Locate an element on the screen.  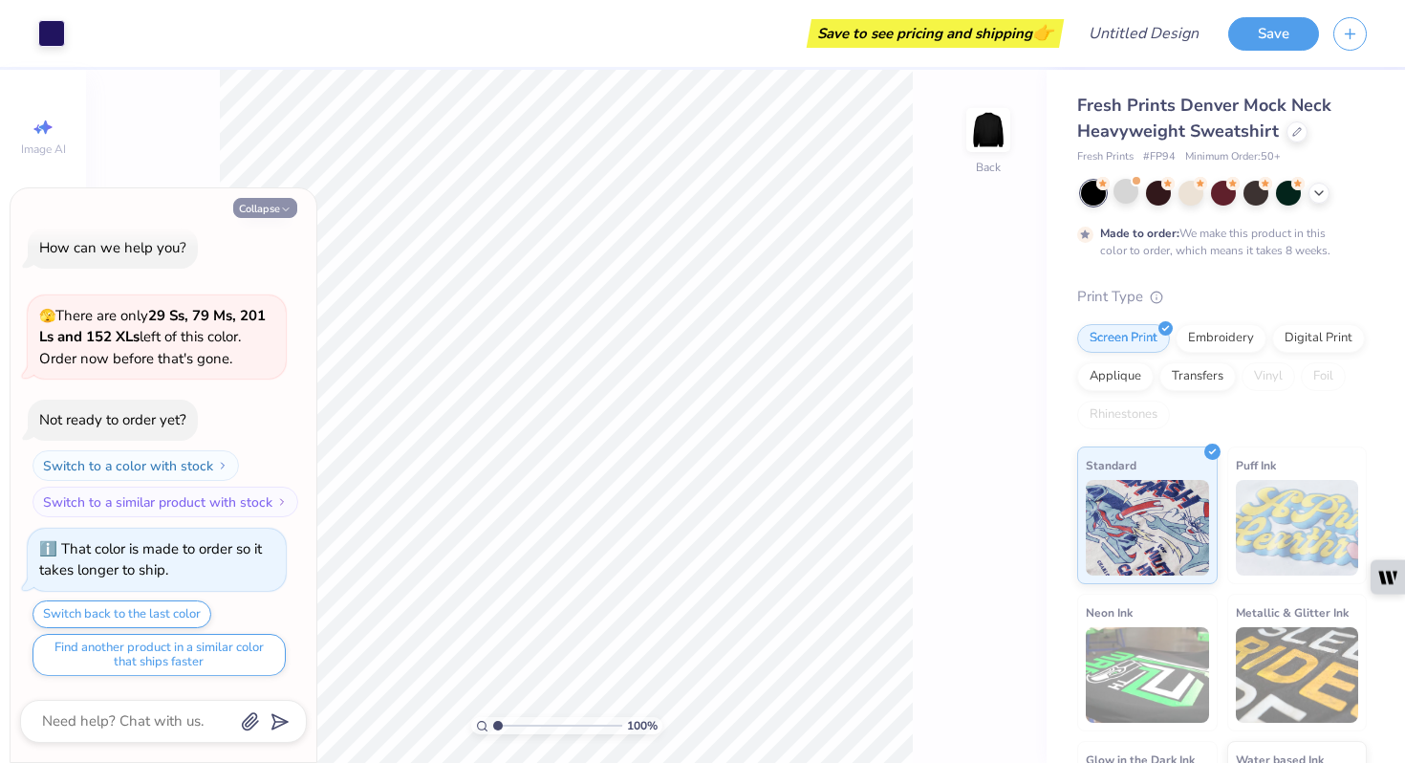
div: Vinyl is located at coordinates (1269, 377).